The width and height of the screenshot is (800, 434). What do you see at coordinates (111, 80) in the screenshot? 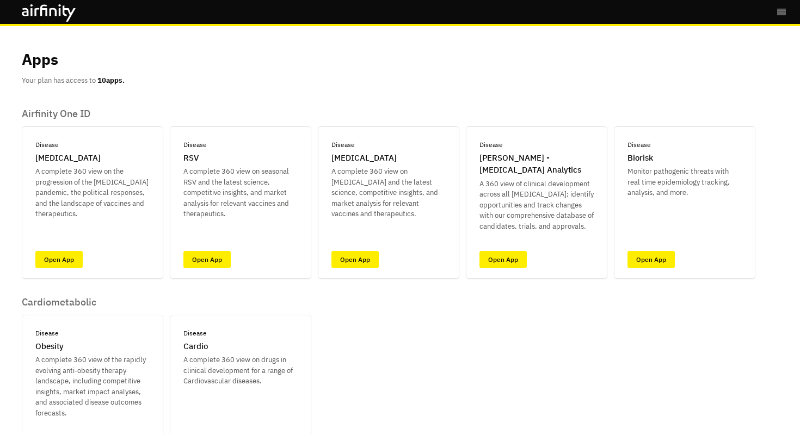
I see `b: 10 apps.` at bounding box center [111, 80].